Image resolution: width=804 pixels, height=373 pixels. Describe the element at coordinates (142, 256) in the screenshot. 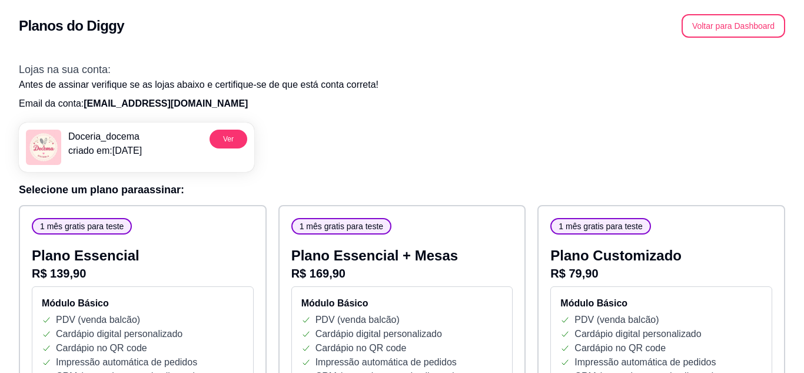

I see `p: Plano Essencial` at that location.